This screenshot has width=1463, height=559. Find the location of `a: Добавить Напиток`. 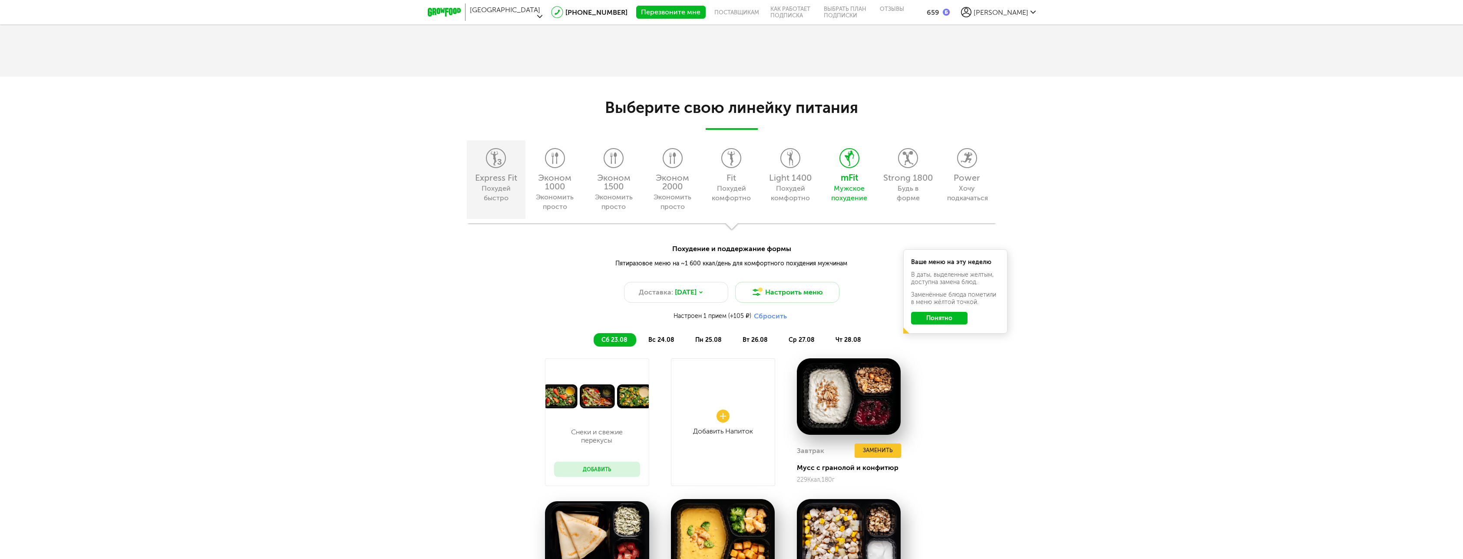

a: Добавить Напиток is located at coordinates (723, 422).